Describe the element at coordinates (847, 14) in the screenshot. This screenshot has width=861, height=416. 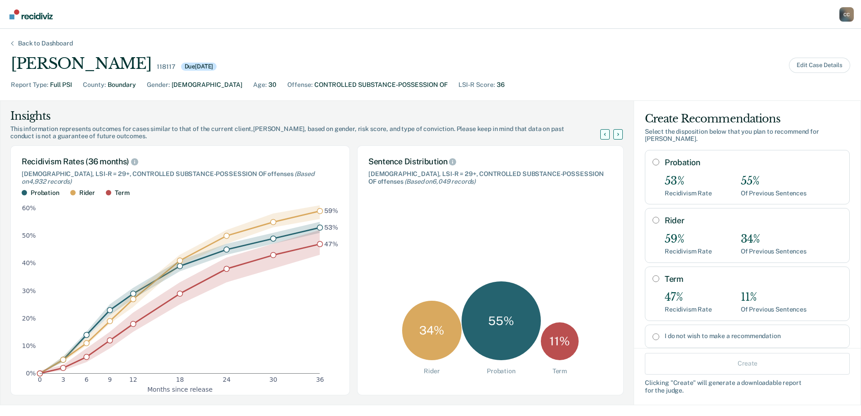
I see `button: Profile dropdown button` at that location.